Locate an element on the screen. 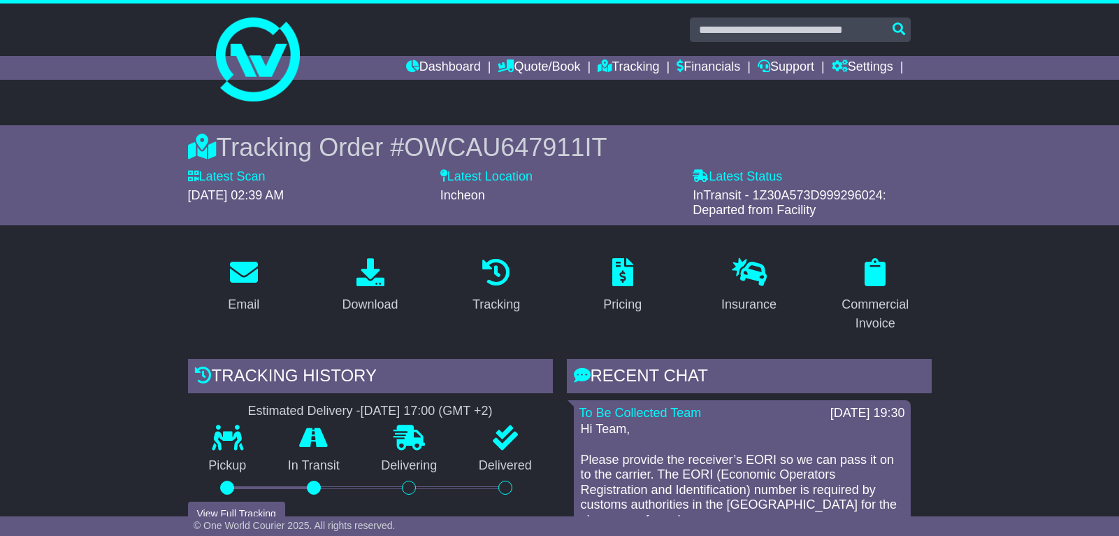  a: Dashboard is located at coordinates (443, 68).